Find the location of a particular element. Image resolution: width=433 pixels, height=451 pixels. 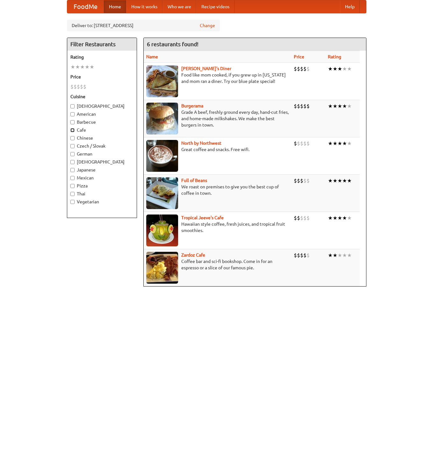

label: Mexican is located at coordinates (102, 178).